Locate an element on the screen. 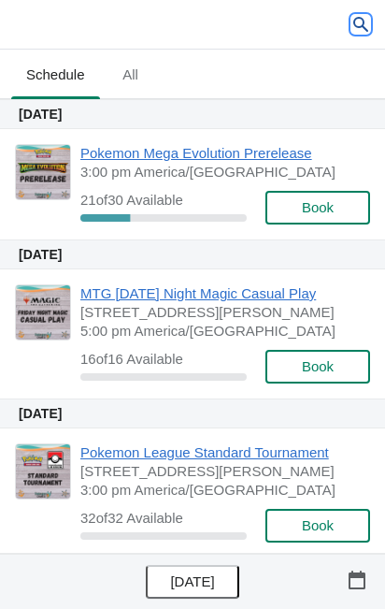 The width and height of the screenshot is (385, 609). img: MTG Friday Night Magic Casual Play | 2040 Louetta Rd Ste I Spring, TX 77388 | 5:00 pm America/Chi... is located at coordinates (43, 312).